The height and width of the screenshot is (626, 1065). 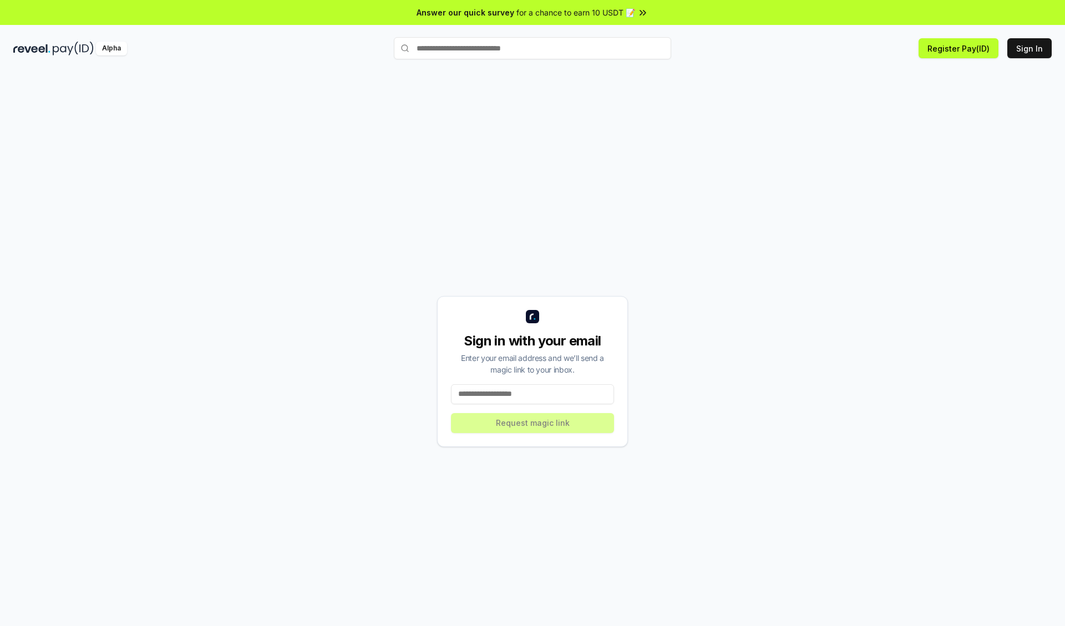 I want to click on span: Answer our quick survey, so click(x=465, y=12).